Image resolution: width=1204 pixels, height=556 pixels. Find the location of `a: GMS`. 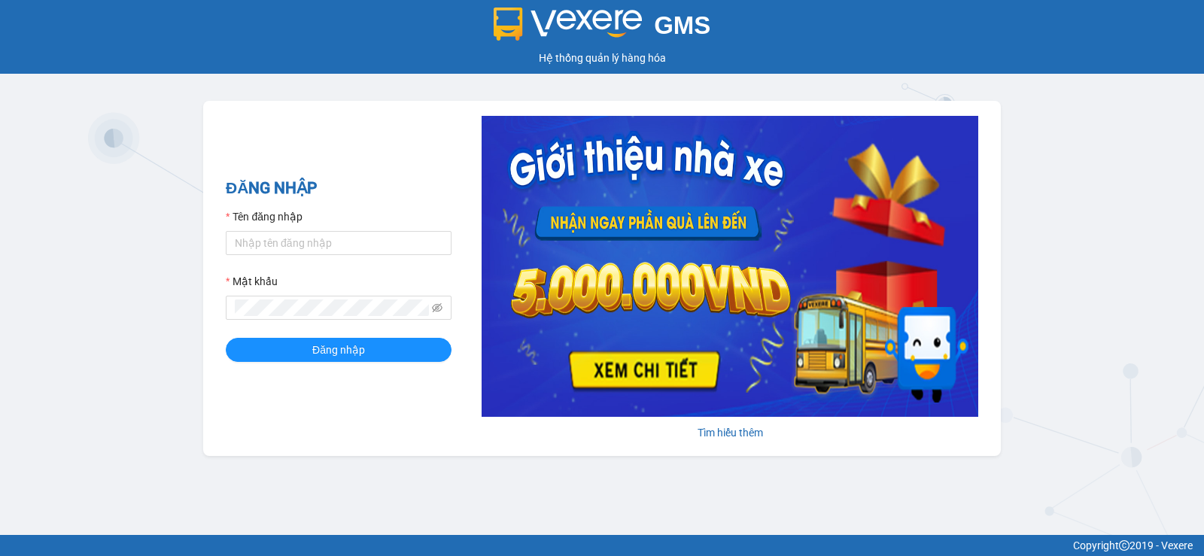

a: GMS is located at coordinates (602, 29).